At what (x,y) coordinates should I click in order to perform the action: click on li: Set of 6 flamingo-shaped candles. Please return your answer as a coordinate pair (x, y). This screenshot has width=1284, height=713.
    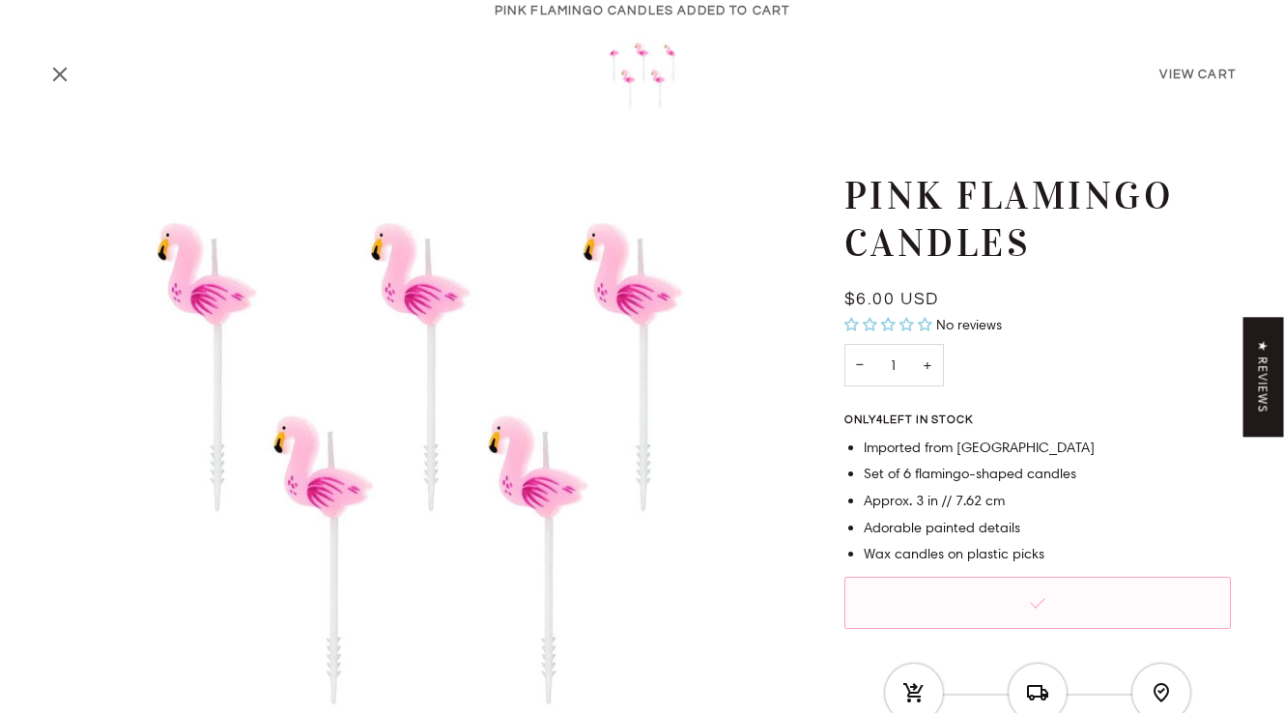
    Looking at the image, I should click on (1047, 474).